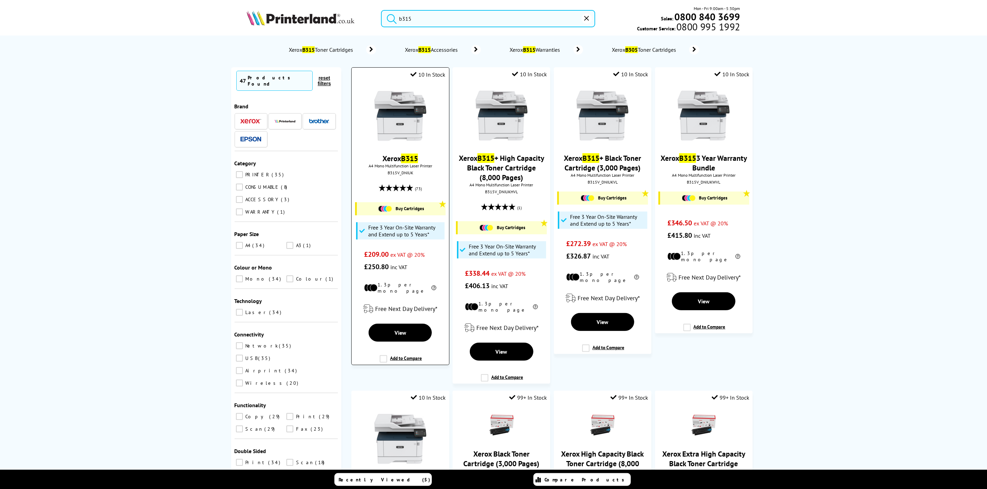  I want to click on input: Laser 34, so click(239, 313).